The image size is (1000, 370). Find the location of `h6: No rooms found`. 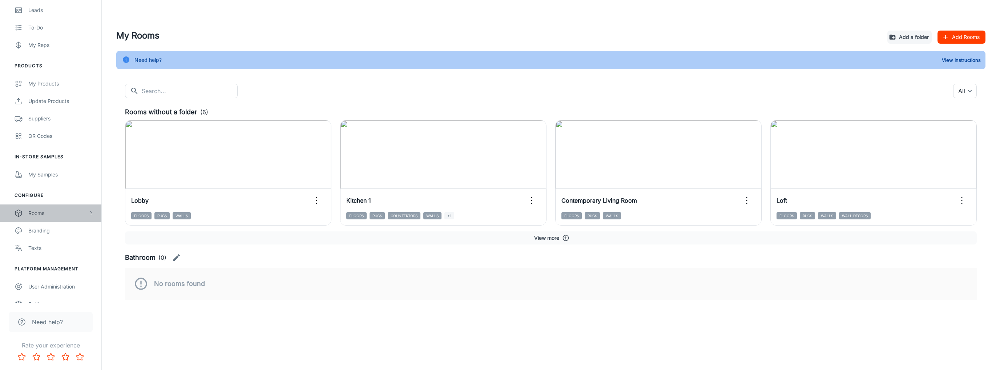

h6: No rooms found is located at coordinates (179, 283).